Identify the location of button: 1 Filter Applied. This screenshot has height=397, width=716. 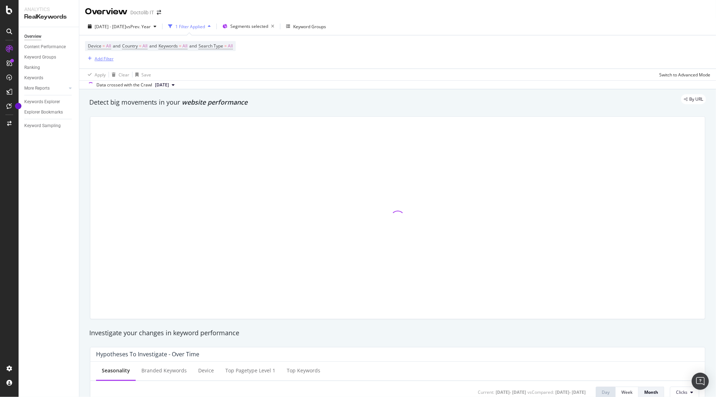
(189, 26).